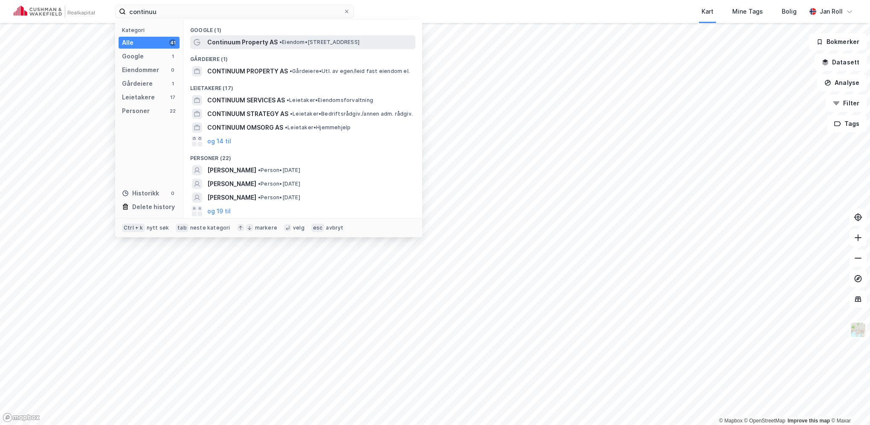  What do you see at coordinates (173, 97) in the screenshot?
I see `div: 17` at bounding box center [173, 97].